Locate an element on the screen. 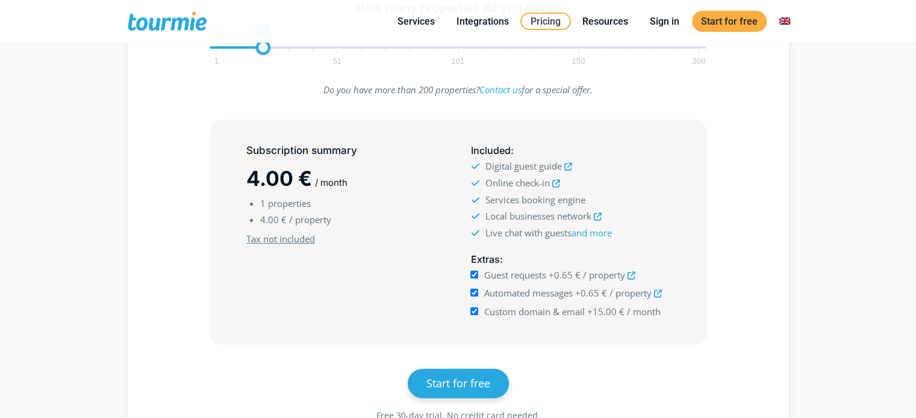  span: Start for free is located at coordinates (458, 383).